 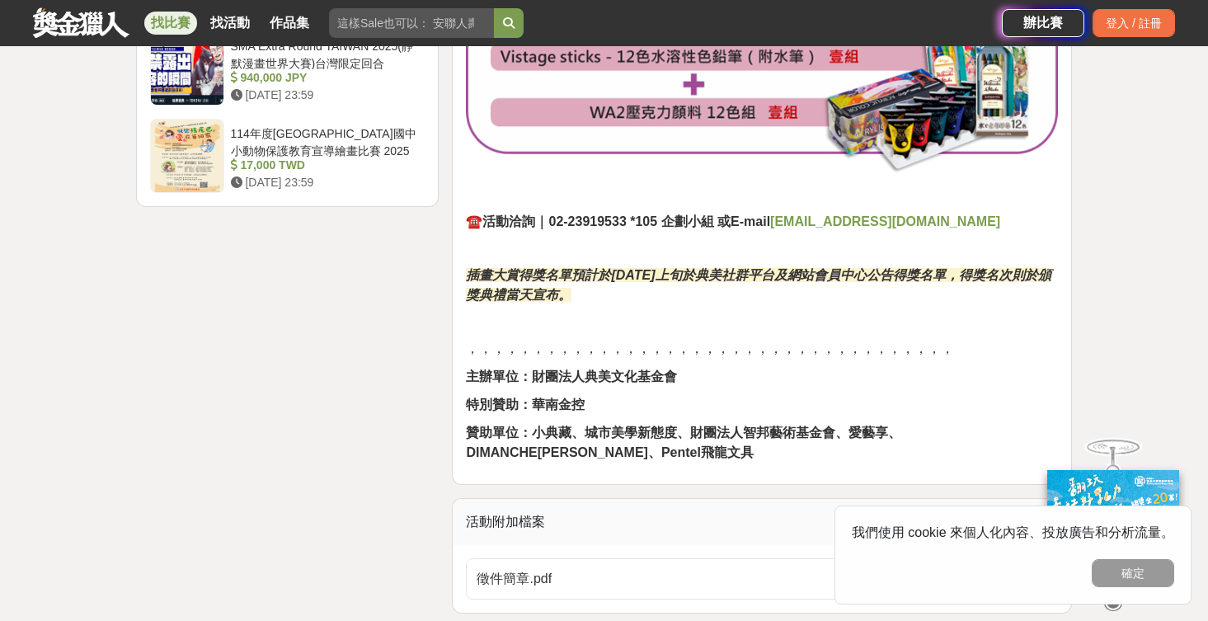 I want to click on a: 找活動, so click(x=230, y=23).